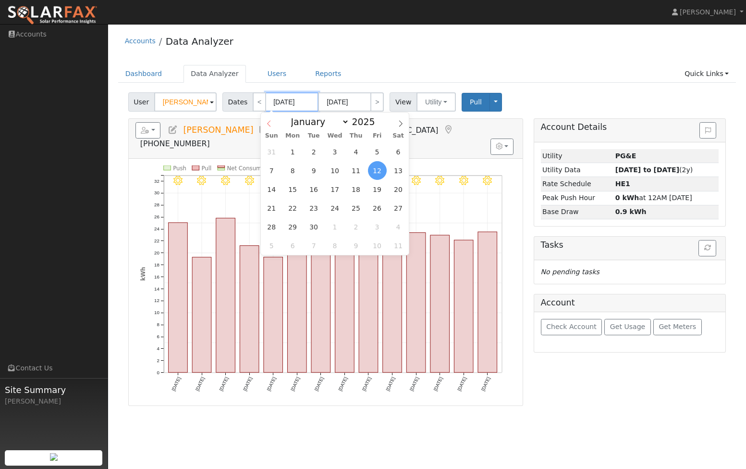  Describe the element at coordinates (157, 228) in the screenshot. I see `text: 24` at that location.